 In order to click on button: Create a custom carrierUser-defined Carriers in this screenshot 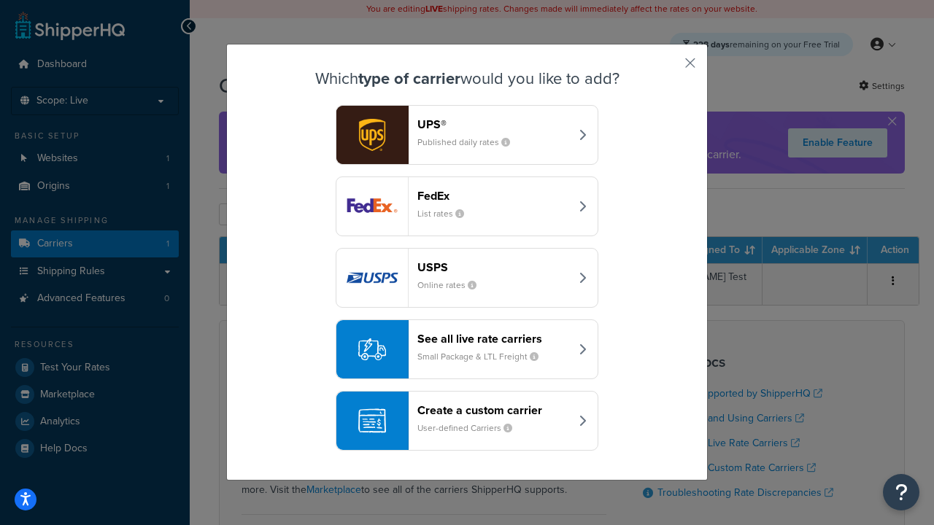, I will do `click(467, 421)`.